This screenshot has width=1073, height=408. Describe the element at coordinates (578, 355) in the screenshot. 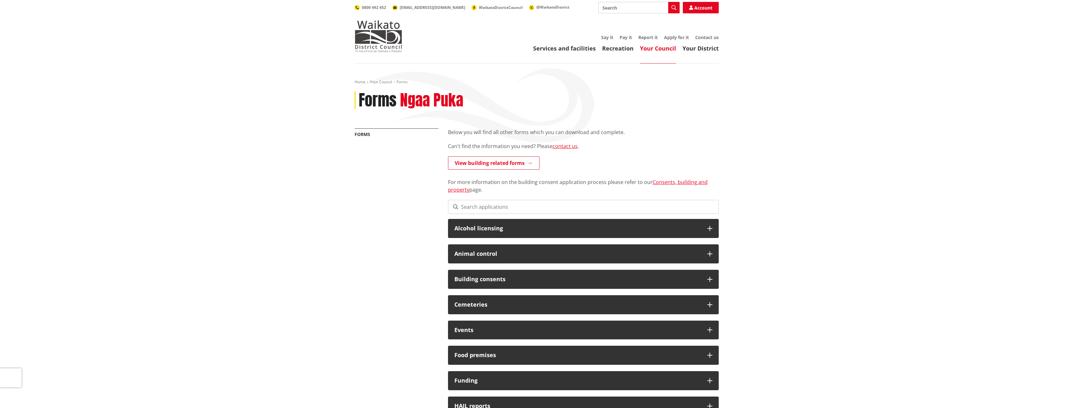

I see `h3: Food premises` at that location.